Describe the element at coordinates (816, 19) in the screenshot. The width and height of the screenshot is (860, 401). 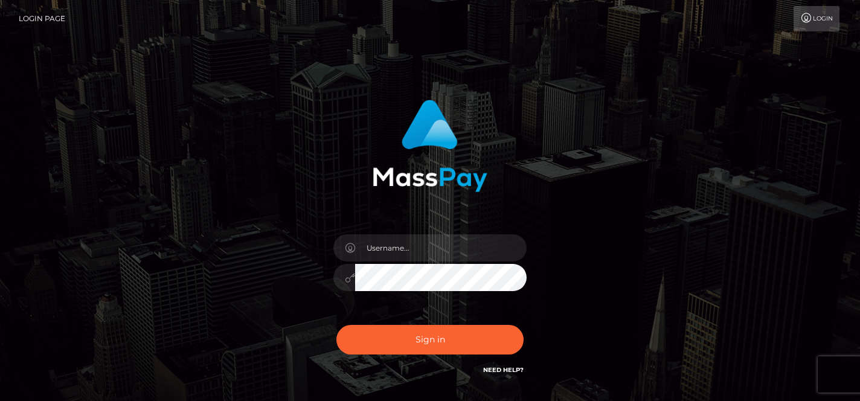
I see `a: Login` at that location.